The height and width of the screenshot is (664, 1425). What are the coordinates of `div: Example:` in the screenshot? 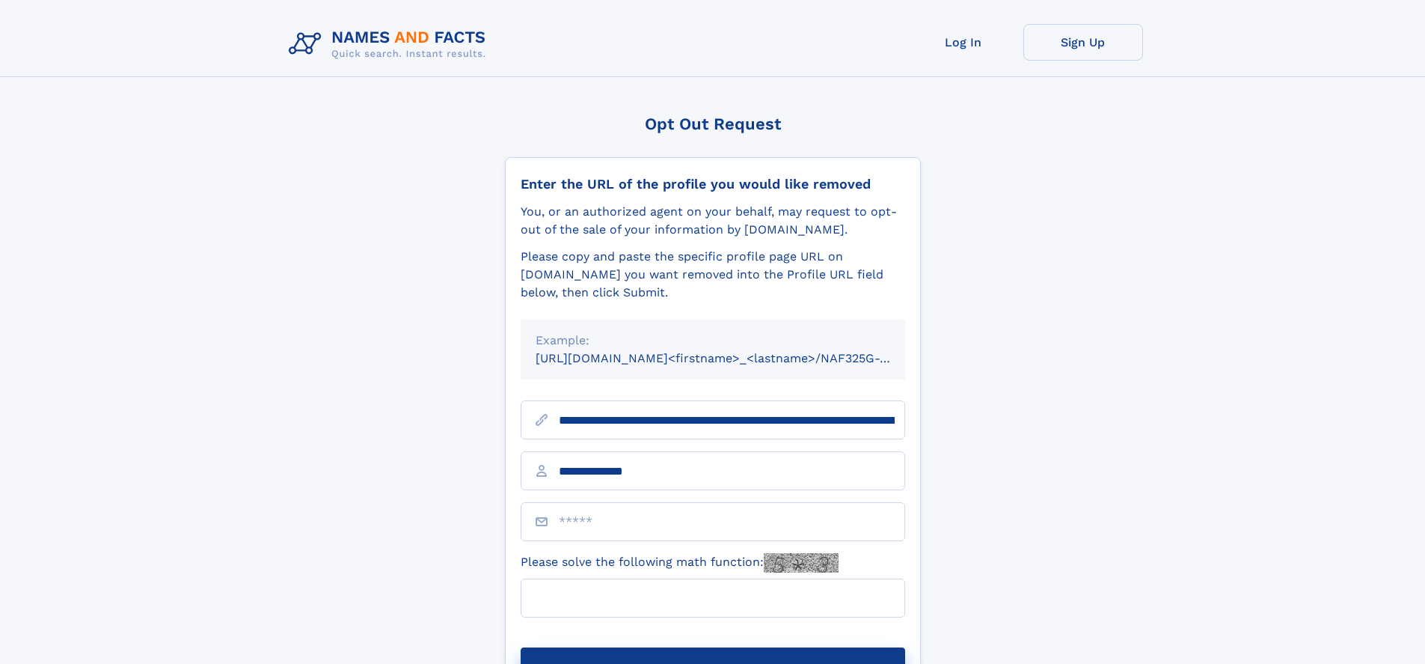 It's located at (713, 340).